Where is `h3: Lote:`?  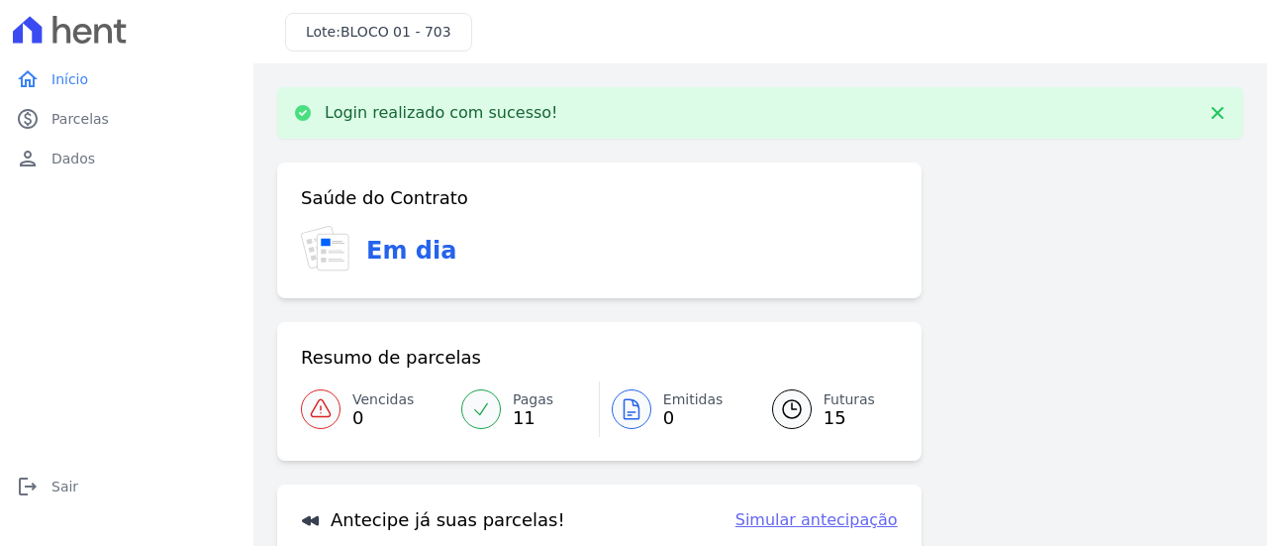
h3: Lote: is located at coordinates (378, 32).